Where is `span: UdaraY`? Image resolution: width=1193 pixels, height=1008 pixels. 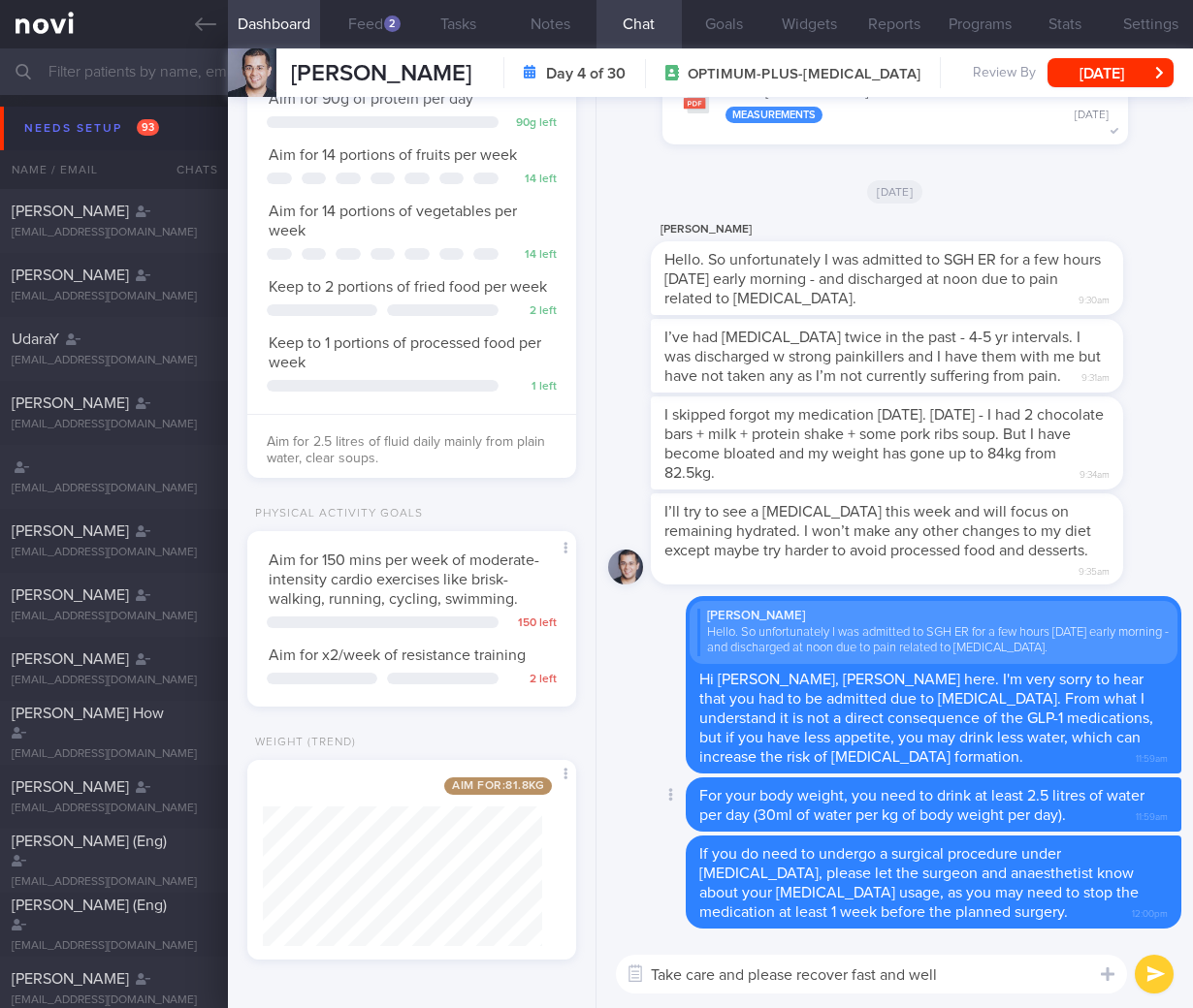
span: UdaraY is located at coordinates (35, 339).